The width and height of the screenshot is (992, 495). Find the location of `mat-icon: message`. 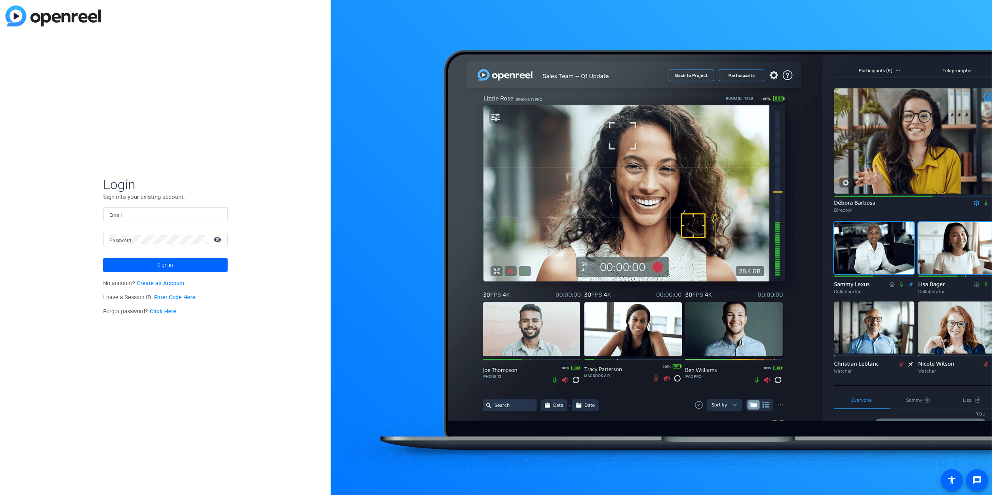

mat-icon: message is located at coordinates (977, 480).